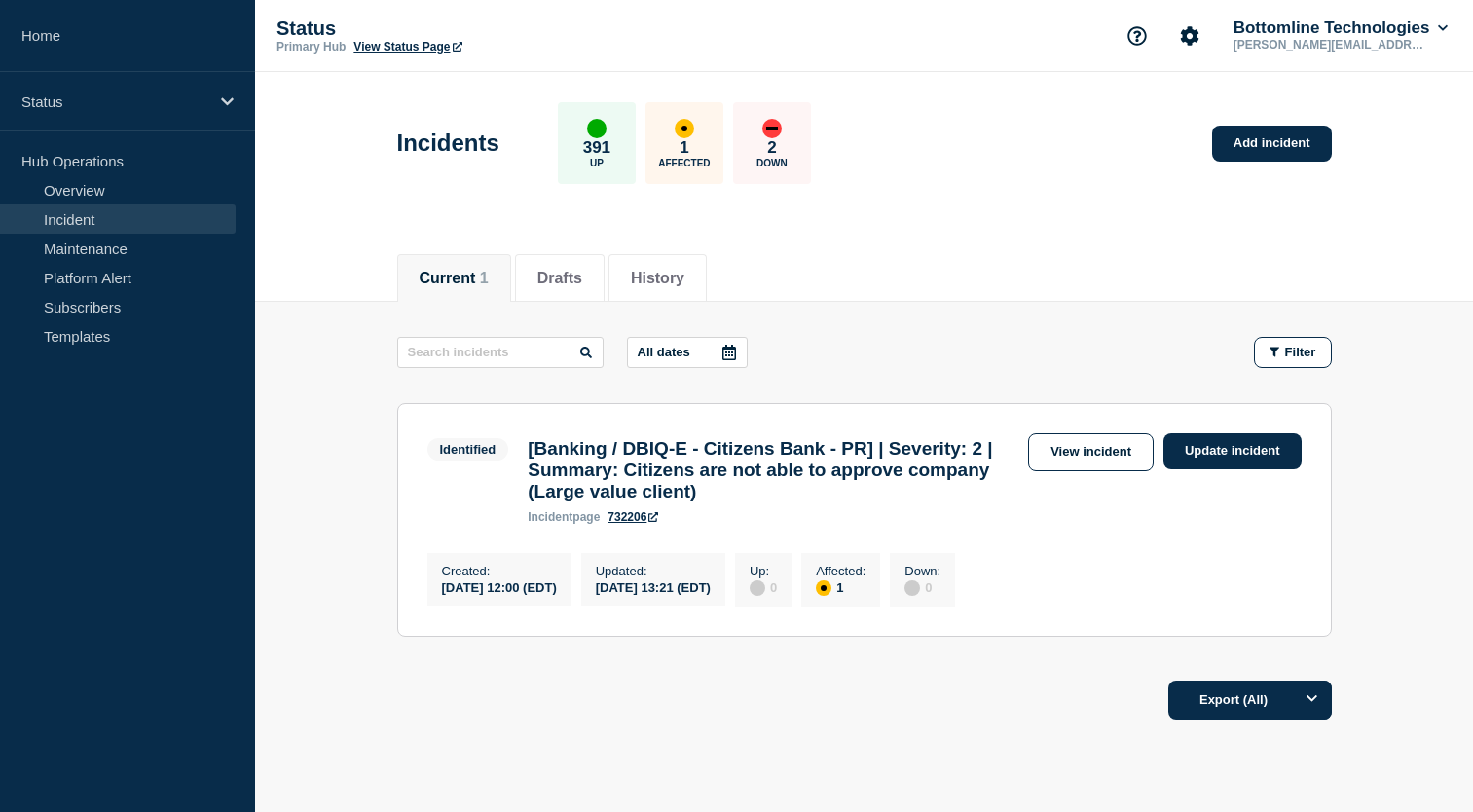 This screenshot has height=812, width=1473. What do you see at coordinates (501, 352) in the screenshot?
I see `input: Search incidents` at bounding box center [501, 352].